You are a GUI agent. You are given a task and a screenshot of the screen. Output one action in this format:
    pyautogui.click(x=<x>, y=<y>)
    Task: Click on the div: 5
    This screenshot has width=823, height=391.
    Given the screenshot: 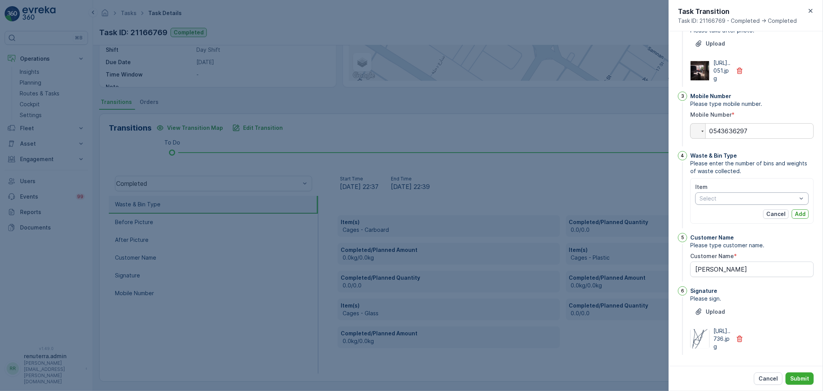 What is the action you would take?
    pyautogui.click(x=683, y=237)
    